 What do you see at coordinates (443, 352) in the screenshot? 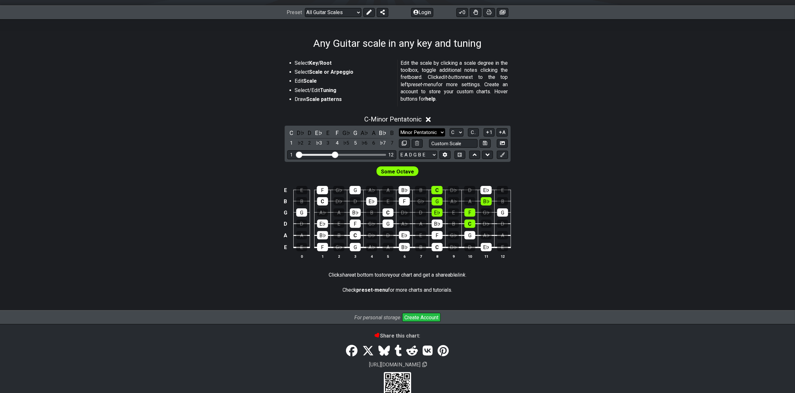
I see `a: Pinterest` at bounding box center [443, 352].